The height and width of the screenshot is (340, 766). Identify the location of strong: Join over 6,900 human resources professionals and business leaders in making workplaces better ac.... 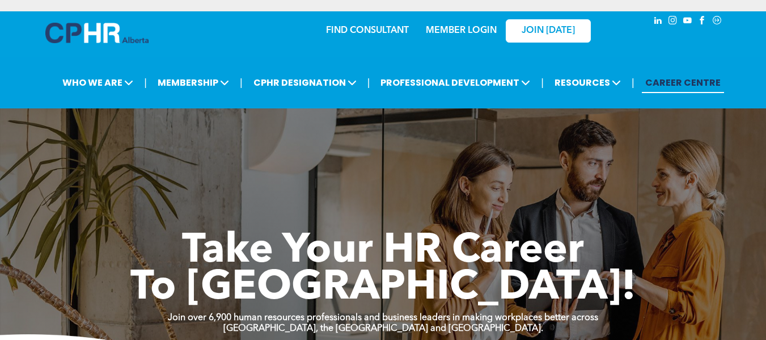
(383, 318).